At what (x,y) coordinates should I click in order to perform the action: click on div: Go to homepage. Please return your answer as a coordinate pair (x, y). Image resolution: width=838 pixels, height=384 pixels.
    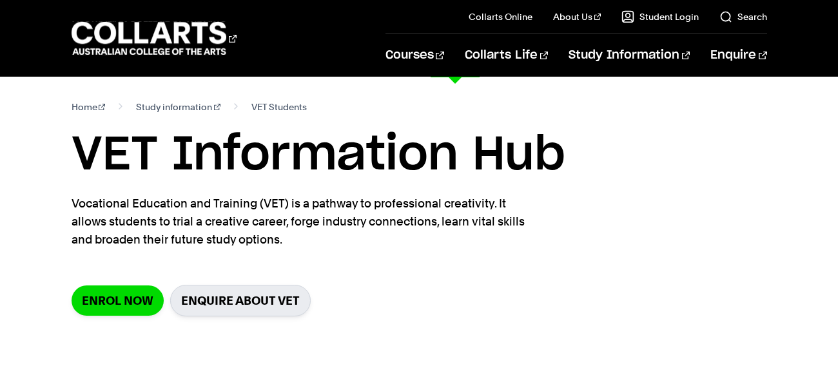
    Looking at the image, I should click on (154, 38).